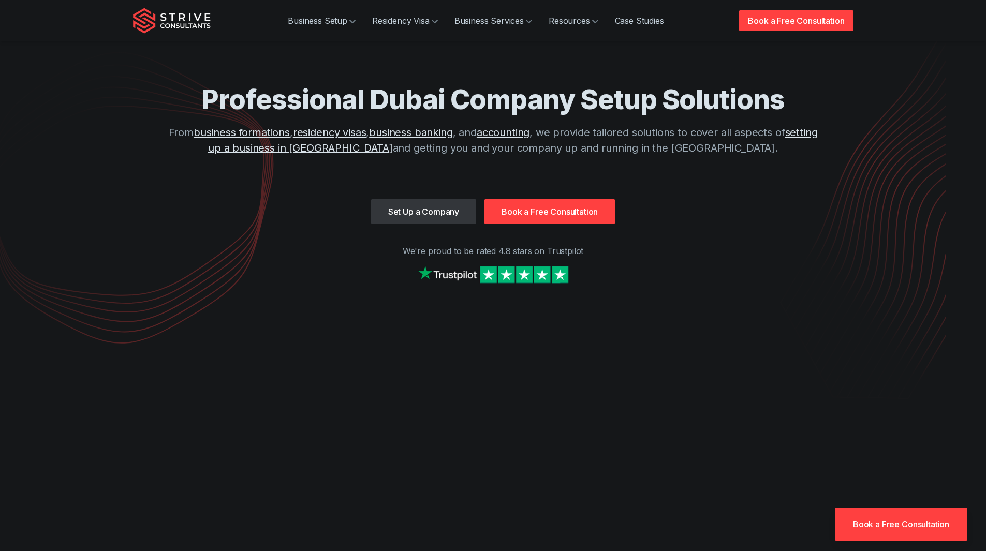  I want to click on p: We're proud to be rated 4.8 stars on Trustpilot, so click(493, 251).